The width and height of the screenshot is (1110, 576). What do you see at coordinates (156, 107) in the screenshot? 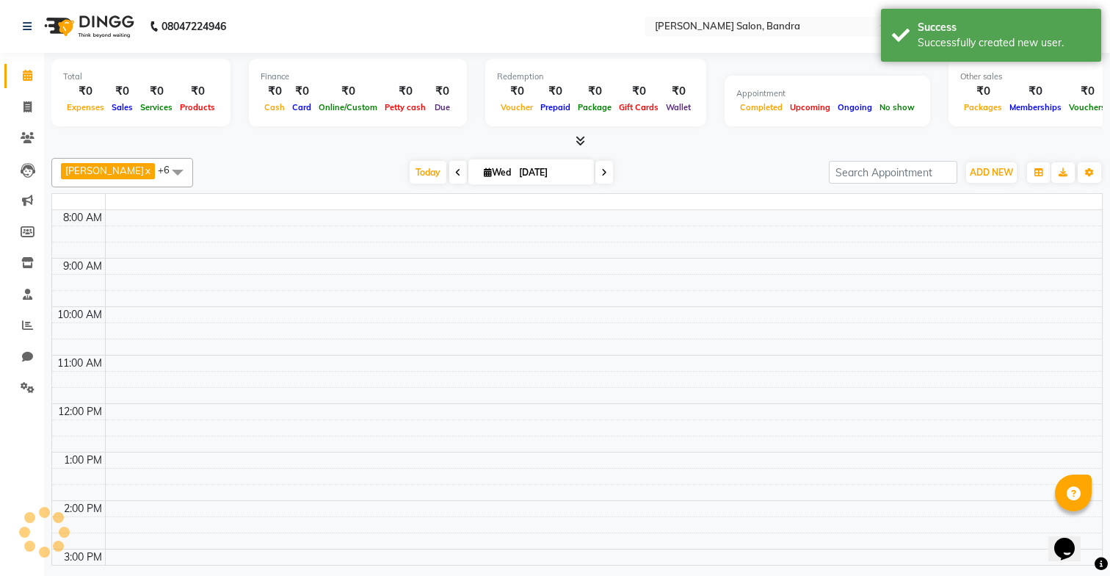
I see `span: Services` at bounding box center [156, 107].